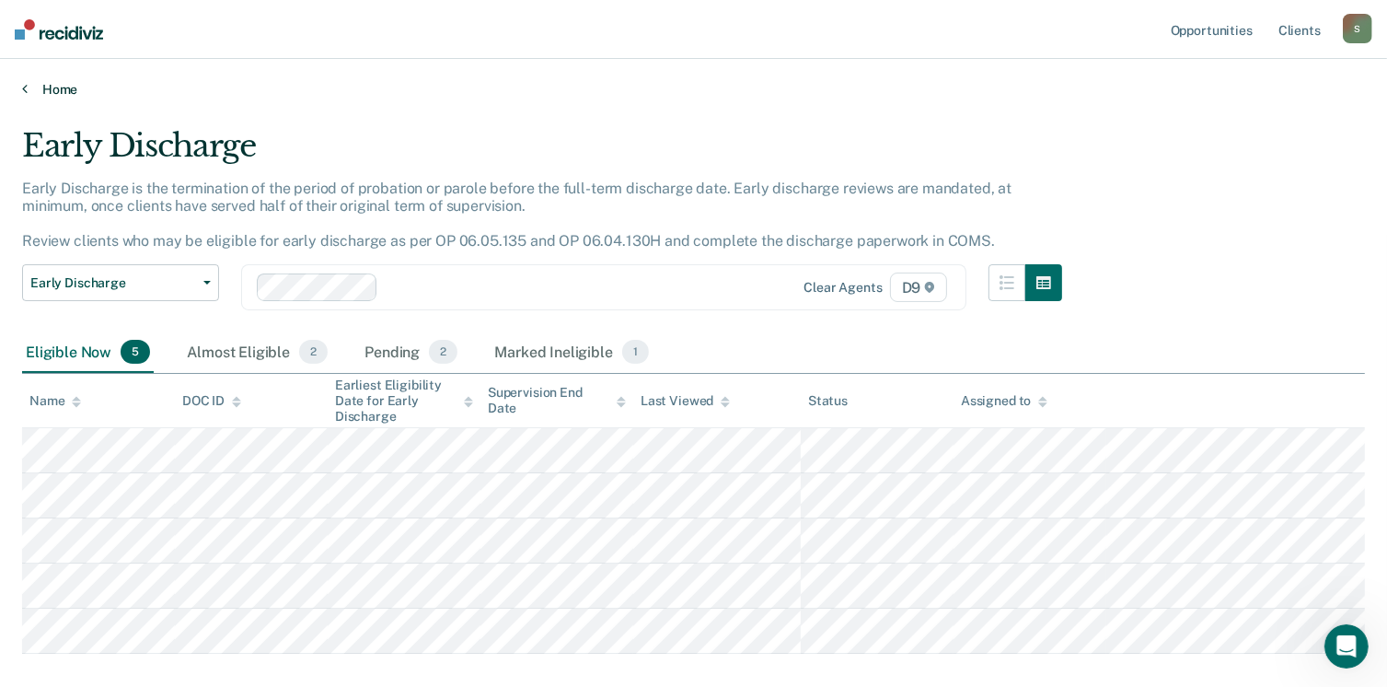 The image size is (1387, 687). What do you see at coordinates (212, 400) in the screenshot?
I see `div: DOC ID` at bounding box center [212, 400].